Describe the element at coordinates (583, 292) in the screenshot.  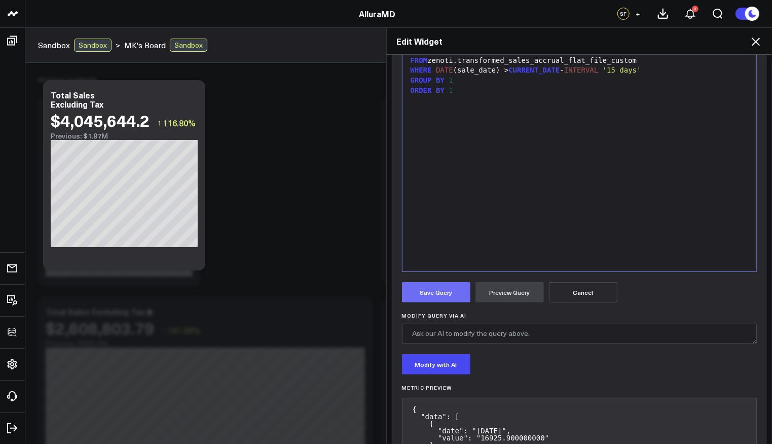
I see `button: Cancel` at that location.